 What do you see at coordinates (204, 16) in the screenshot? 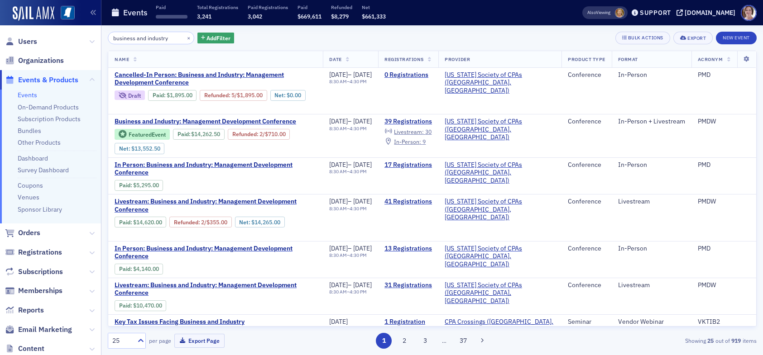
I see `span: 3,241` at bounding box center [204, 16].